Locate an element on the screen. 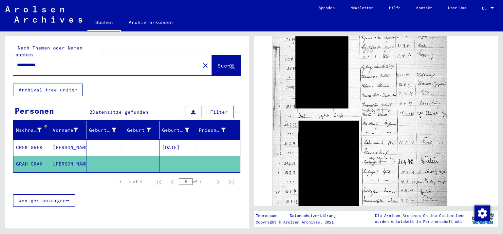 This screenshot has height=234, width=503. button: Last page is located at coordinates (231, 182).